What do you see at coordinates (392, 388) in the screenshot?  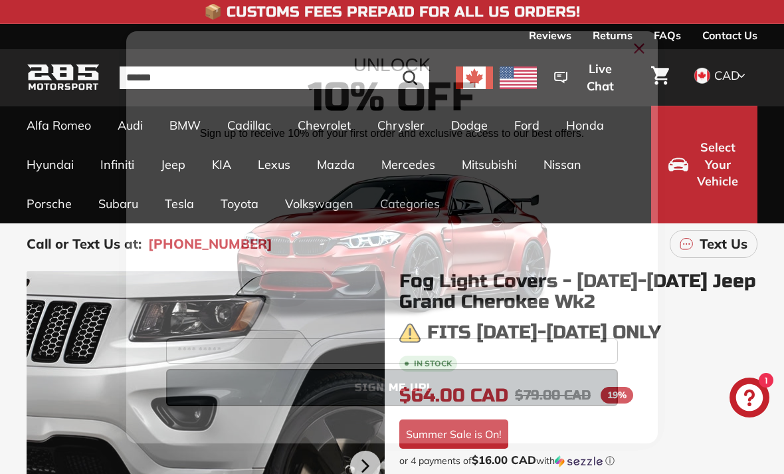 I see `button: SIGN ME UP!` at bounding box center [392, 388].